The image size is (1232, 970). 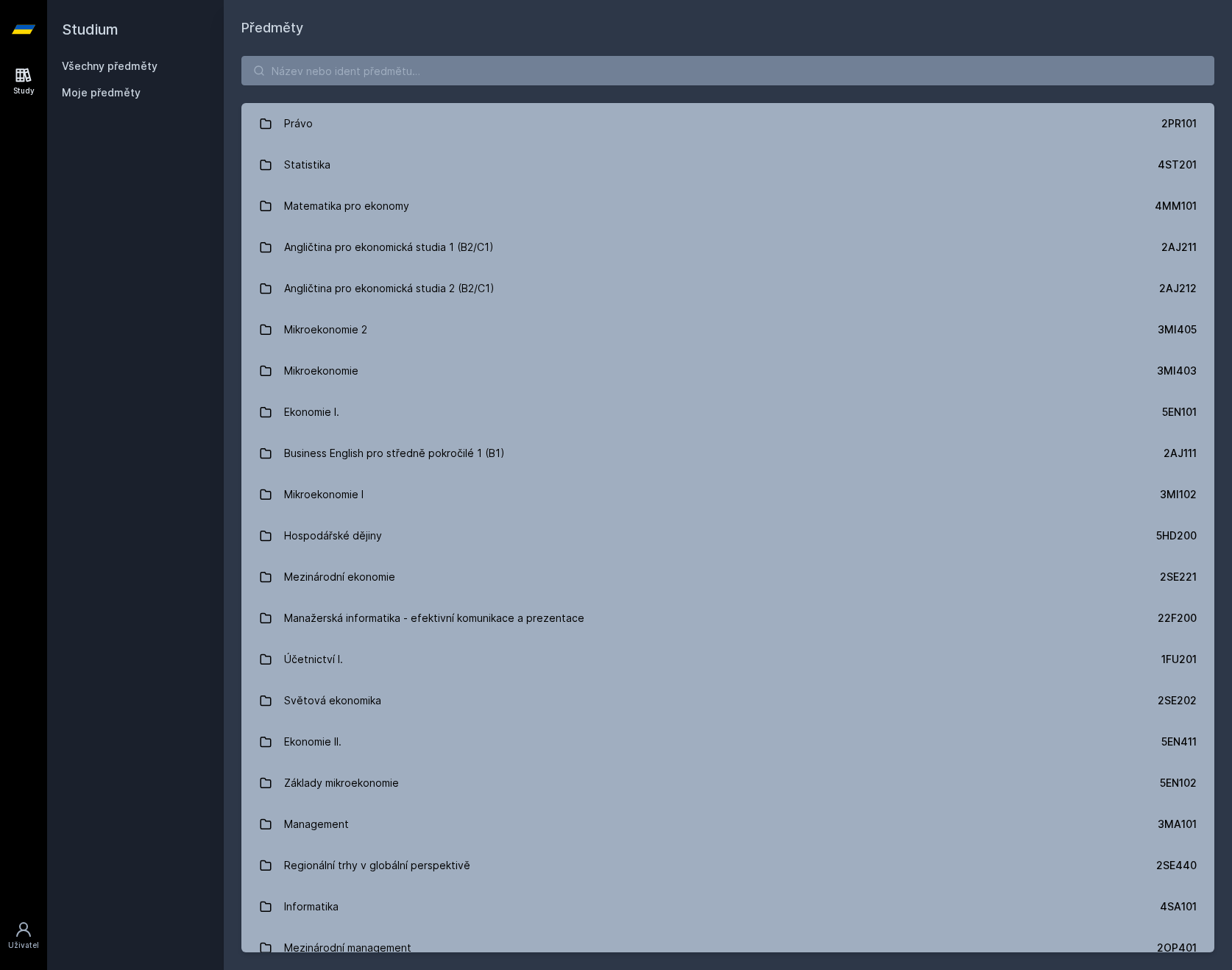 What do you see at coordinates (1179, 659) in the screenshot?
I see `div: 1FU201` at bounding box center [1179, 659].